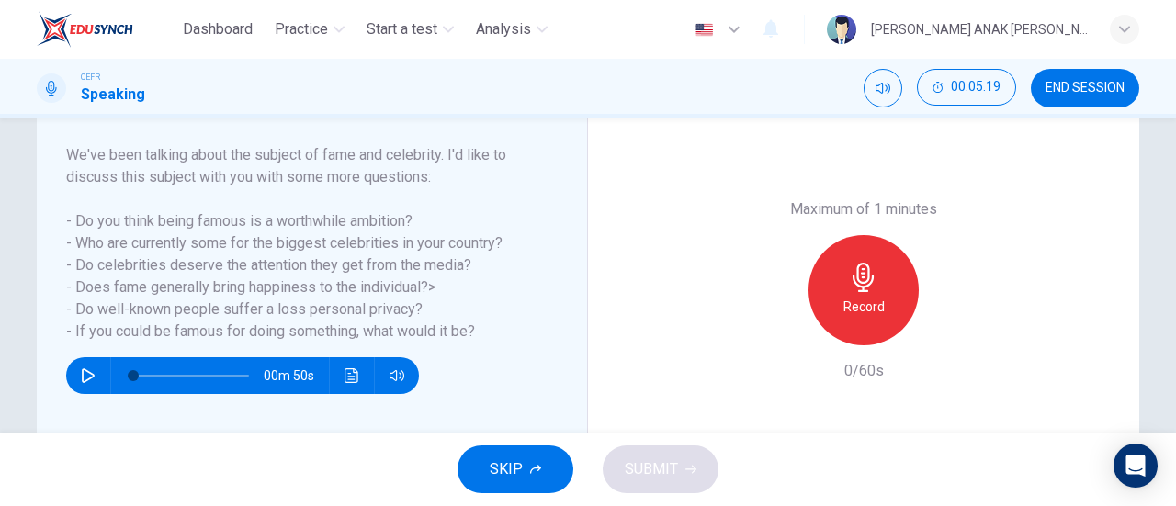 The image size is (1176, 506). What do you see at coordinates (410, 29) in the screenshot?
I see `button: Start a test` at bounding box center [410, 29].